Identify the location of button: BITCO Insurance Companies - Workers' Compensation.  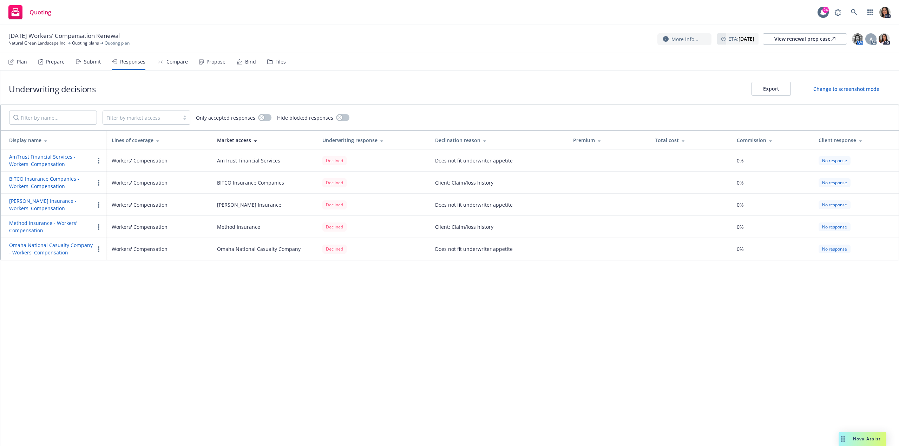
(52, 183).